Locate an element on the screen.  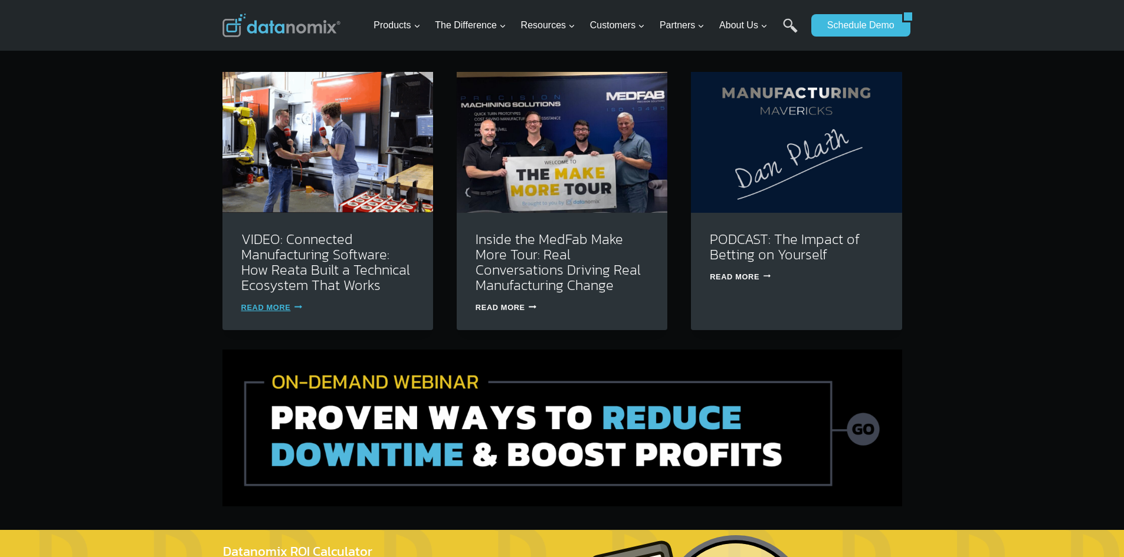
a: Terms is located at coordinates (141, 267).